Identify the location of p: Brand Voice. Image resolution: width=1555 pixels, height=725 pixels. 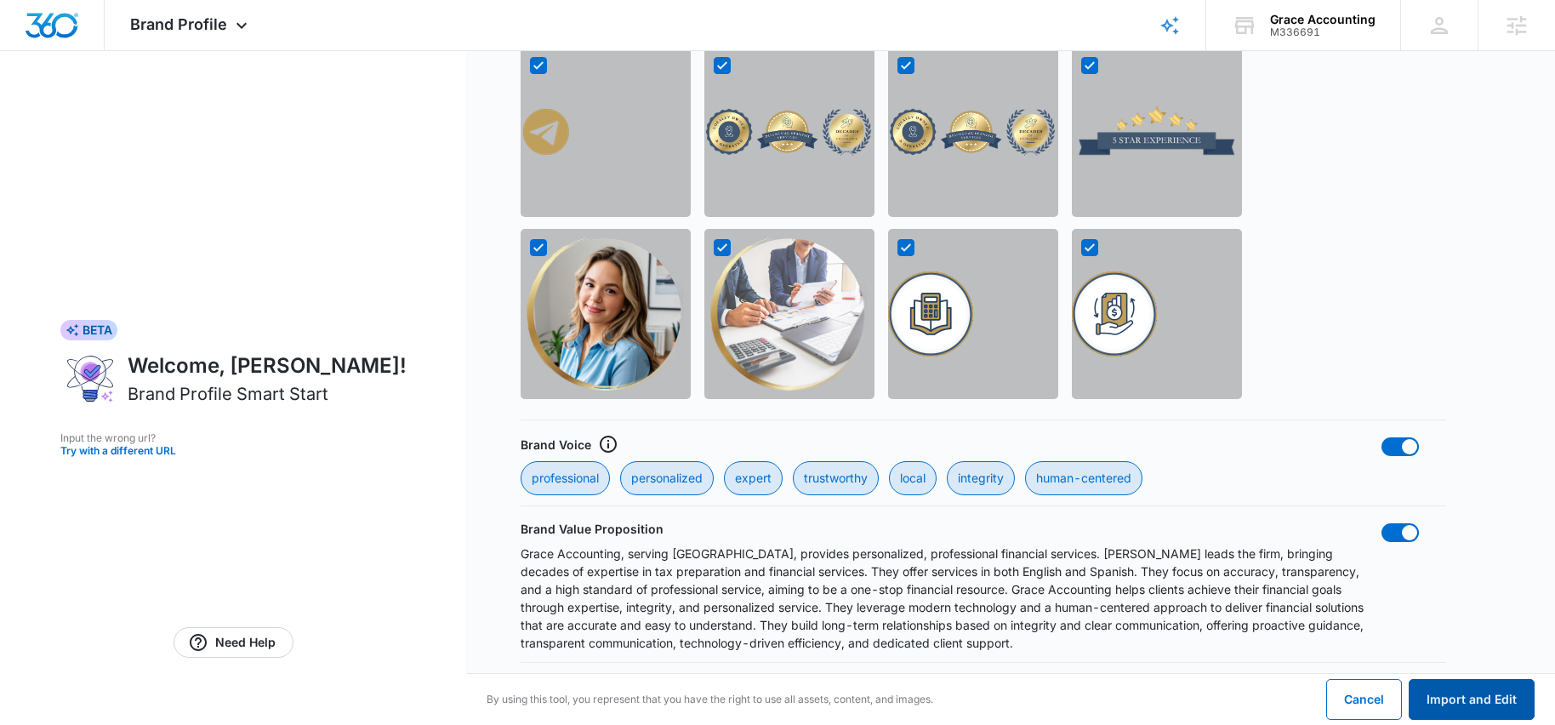
(555, 444).